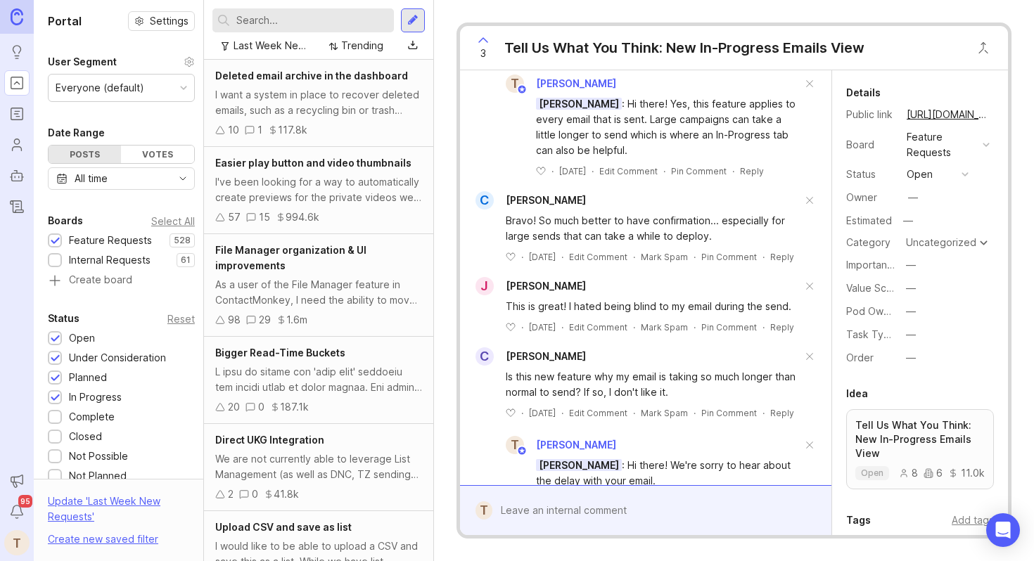  Describe the element at coordinates (654, 229) in the screenshot. I see `div: Bravo! So much better to have confirmation... especially for large sends that can take a while to...` at that location.